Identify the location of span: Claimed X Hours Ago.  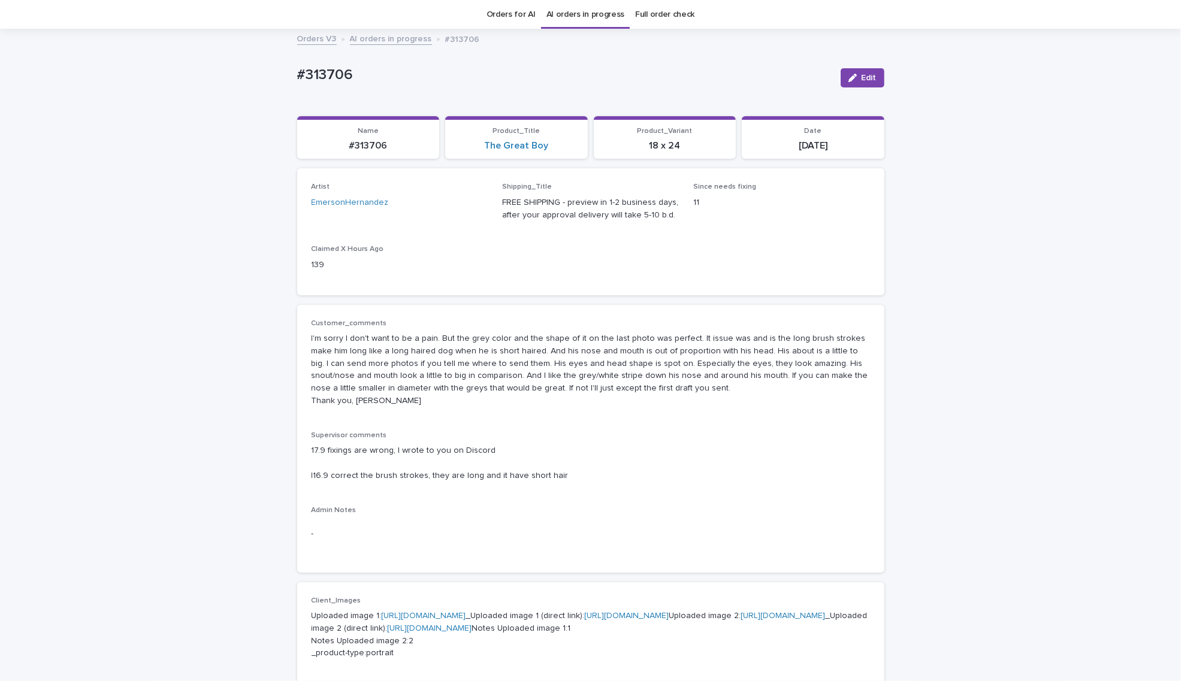
(347, 249).